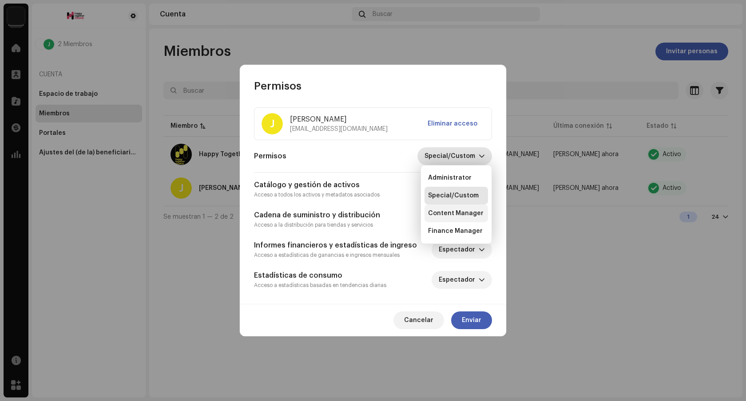 This screenshot has height=401, width=746. I want to click on h5: Cadena de suministro y distribución, so click(317, 215).